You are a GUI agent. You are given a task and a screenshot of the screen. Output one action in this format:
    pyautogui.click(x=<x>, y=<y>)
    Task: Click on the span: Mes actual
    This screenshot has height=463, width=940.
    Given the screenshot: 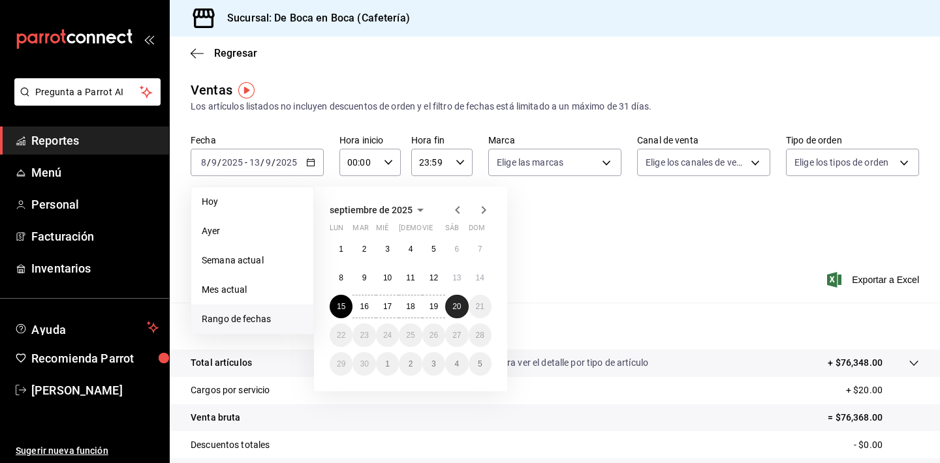 What is the action you would take?
    pyautogui.click(x=252, y=290)
    